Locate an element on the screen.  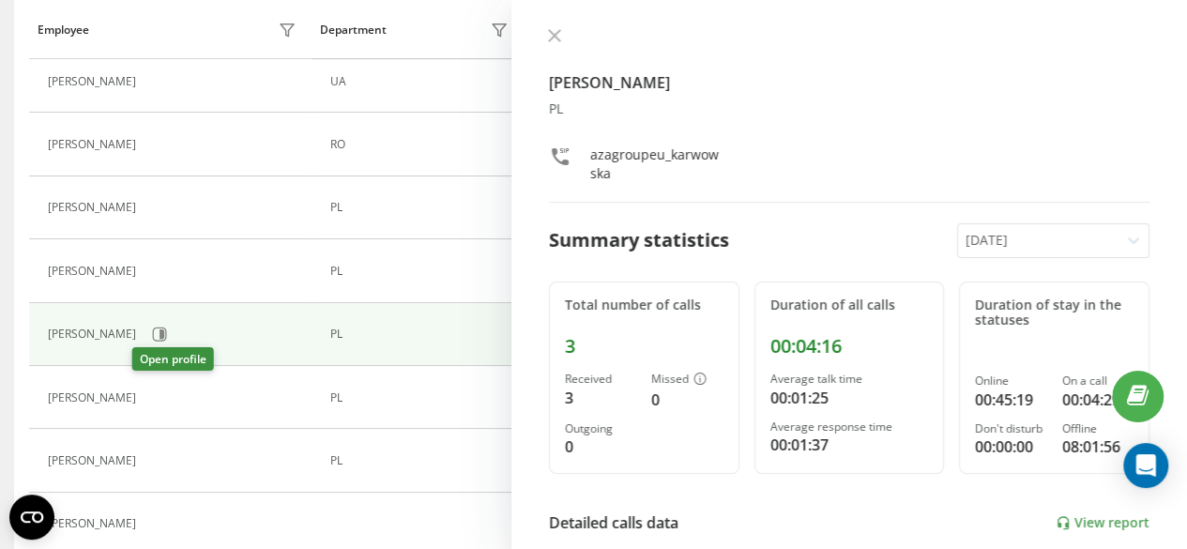
div: RO is located at coordinates (421, 145).